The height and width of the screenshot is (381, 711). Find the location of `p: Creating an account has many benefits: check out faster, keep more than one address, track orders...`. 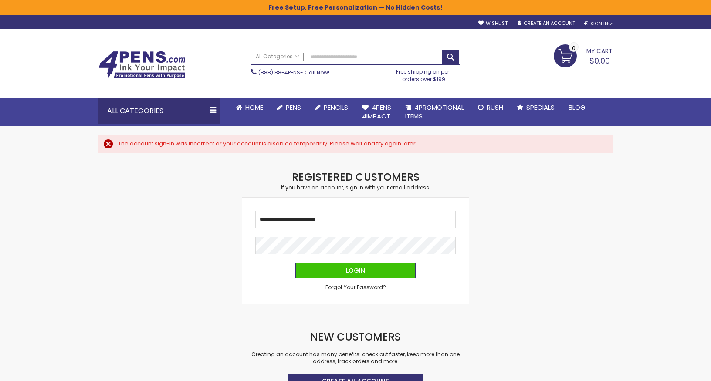

p: Creating an account has many benefits: check out faster, keep more than one address, track orders... is located at coordinates (355, 358).